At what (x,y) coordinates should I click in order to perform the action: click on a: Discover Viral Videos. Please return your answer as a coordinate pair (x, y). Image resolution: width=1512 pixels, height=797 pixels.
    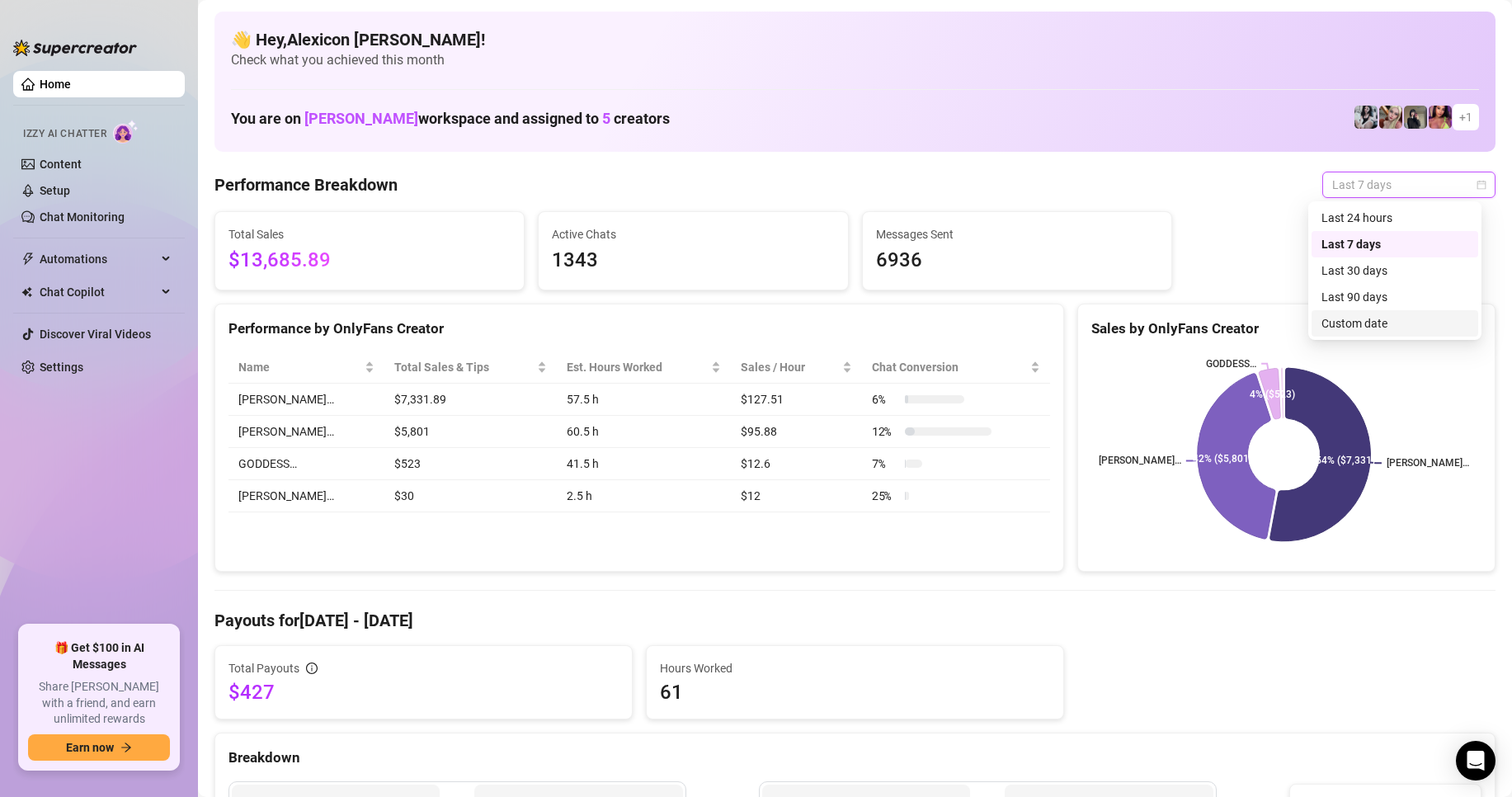
    Looking at the image, I should click on (95, 334).